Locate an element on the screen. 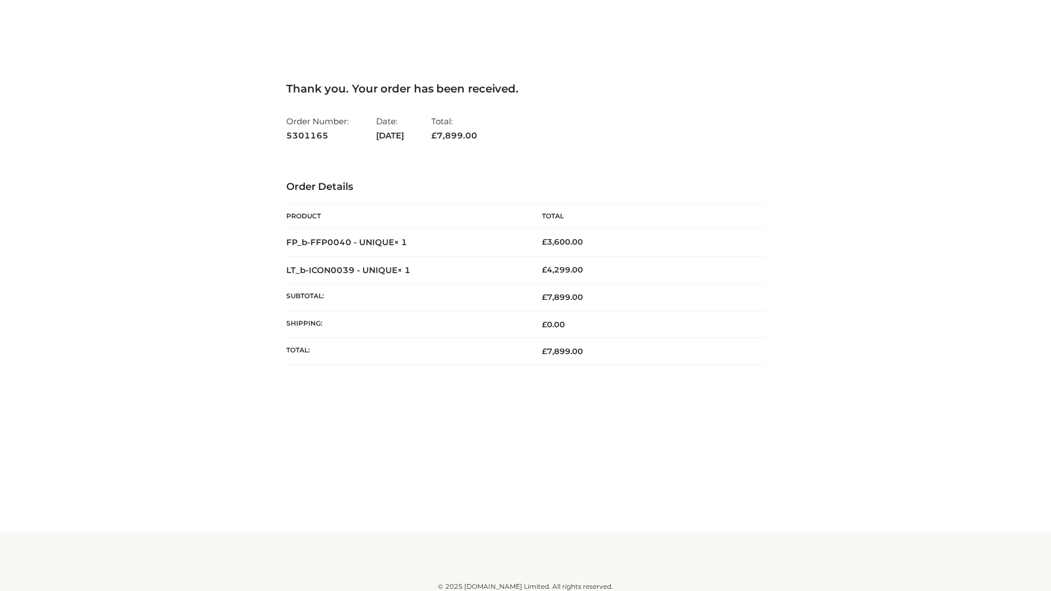 This screenshot has height=591, width=1051. bdi: 3,600.00 is located at coordinates (562, 242).